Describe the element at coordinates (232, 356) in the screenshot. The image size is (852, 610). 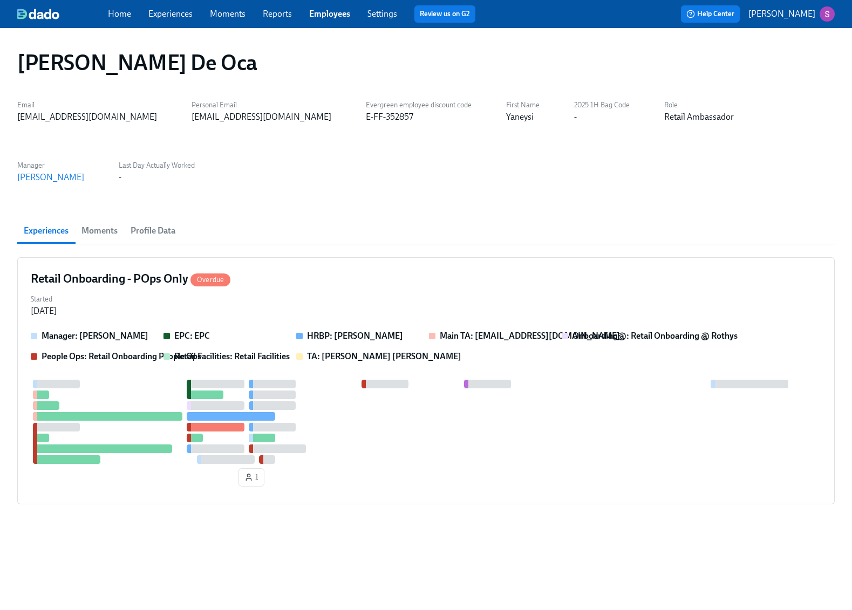
I see `strong: Retail Facilities: Retail Facilities` at that location.